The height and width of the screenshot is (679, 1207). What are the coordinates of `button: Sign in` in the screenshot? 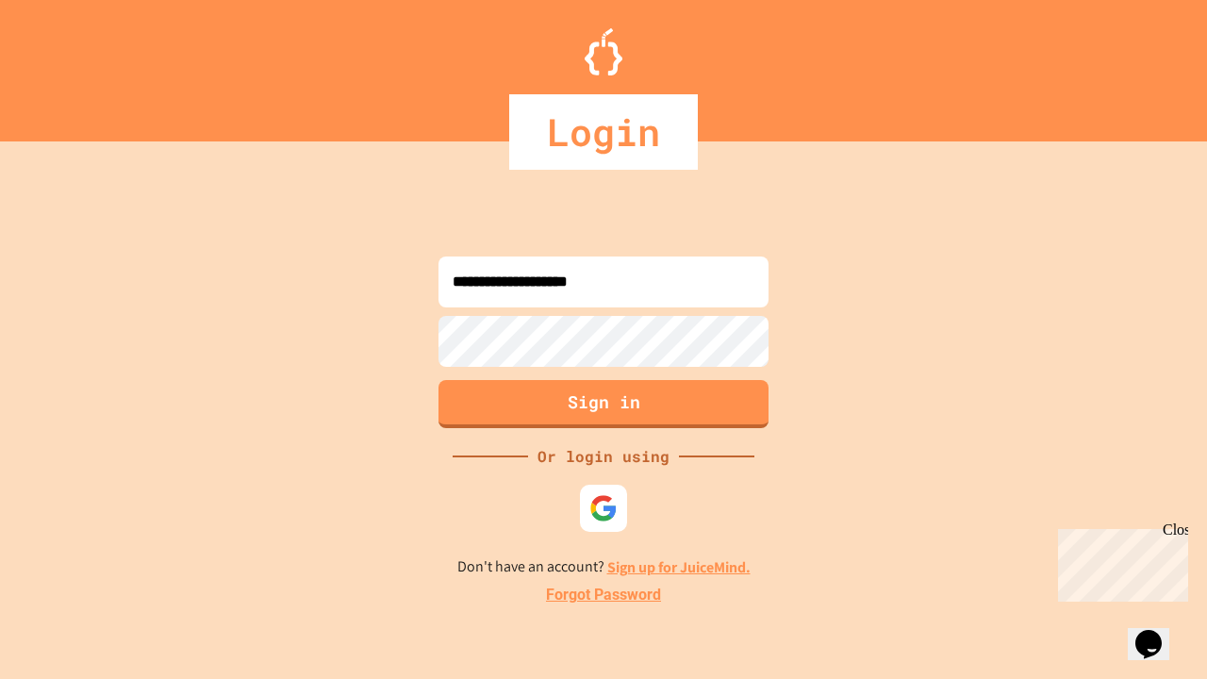 It's located at (604, 404).